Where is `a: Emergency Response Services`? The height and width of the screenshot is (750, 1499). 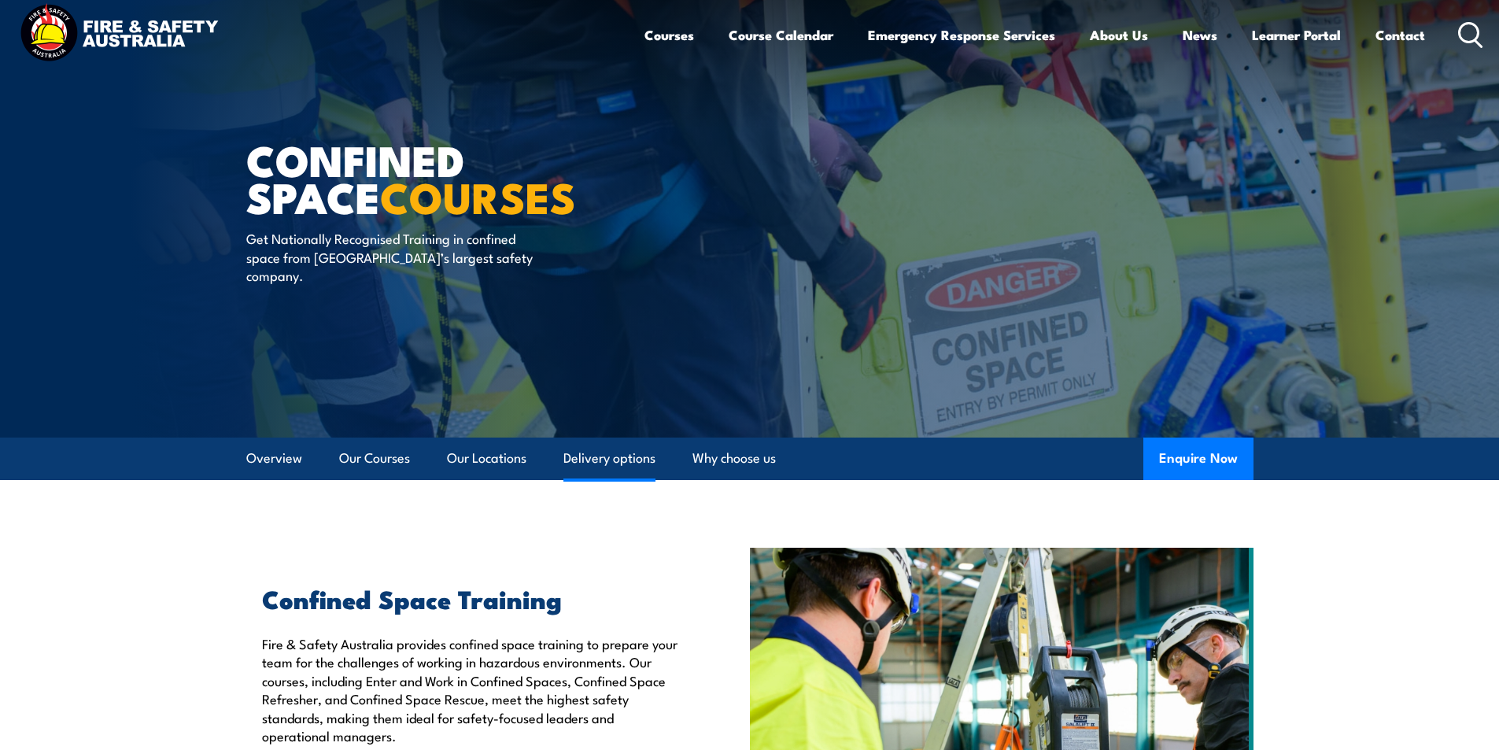 a: Emergency Response Services is located at coordinates (961, 35).